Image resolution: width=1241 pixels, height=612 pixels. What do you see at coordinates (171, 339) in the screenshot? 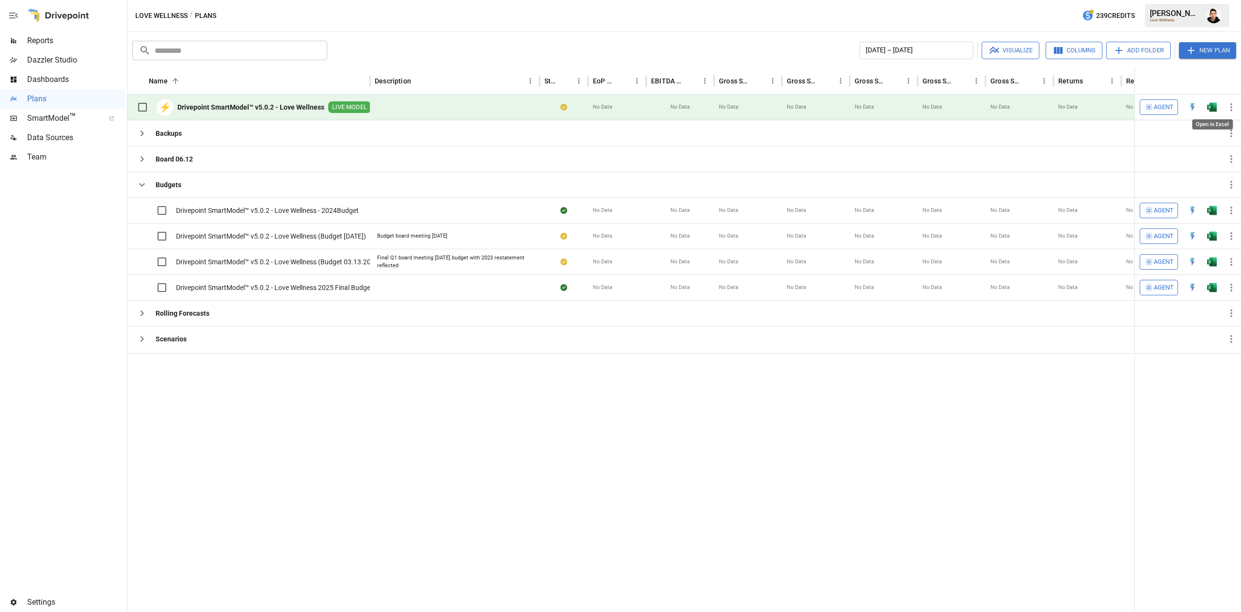
I see `b: Scenarios` at bounding box center [171, 339].